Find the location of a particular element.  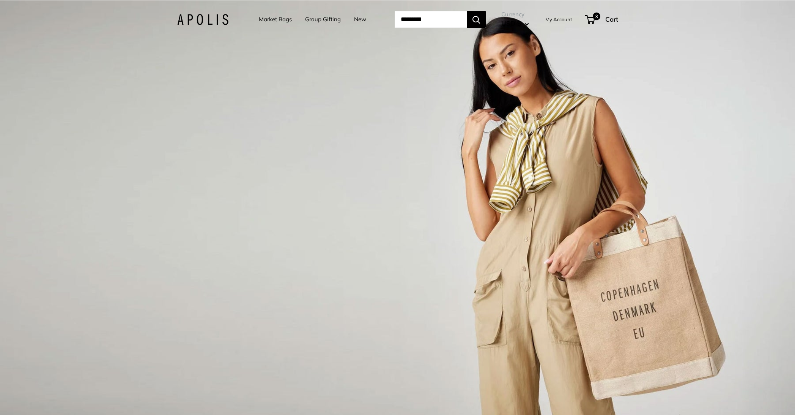

img: Apolis is located at coordinates (203, 19).